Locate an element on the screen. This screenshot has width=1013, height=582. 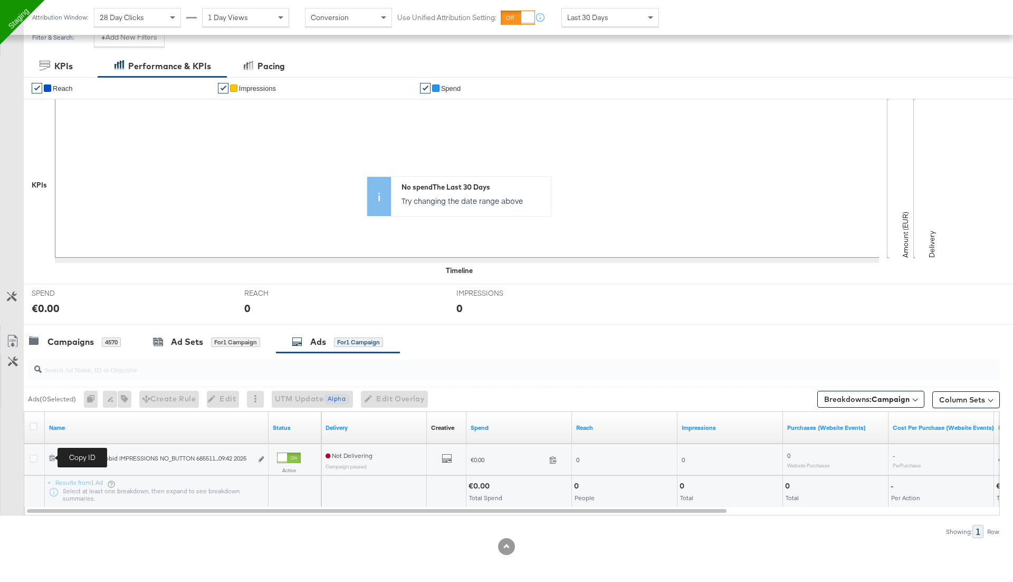
div: 1 is located at coordinates (978, 531).